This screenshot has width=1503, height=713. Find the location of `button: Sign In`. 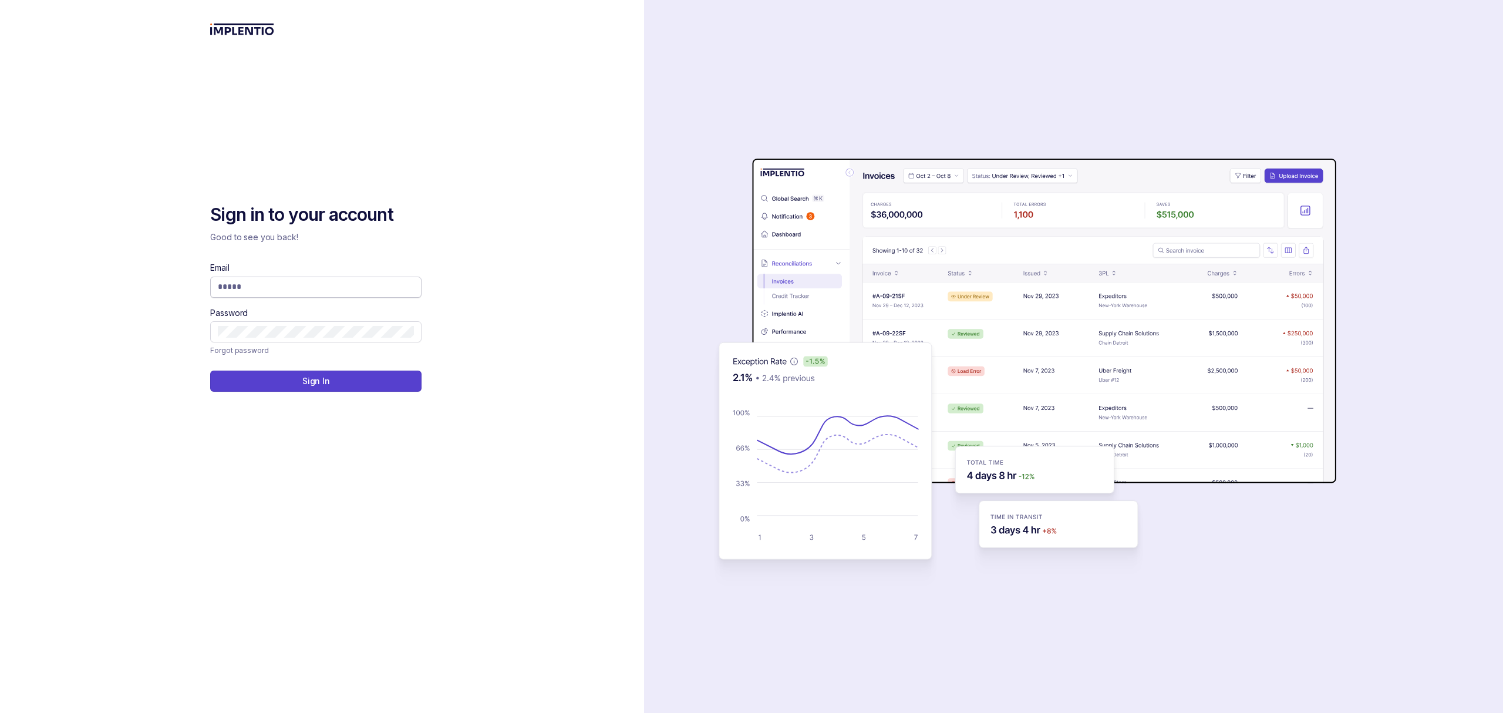

button: Sign In is located at coordinates (316, 381).